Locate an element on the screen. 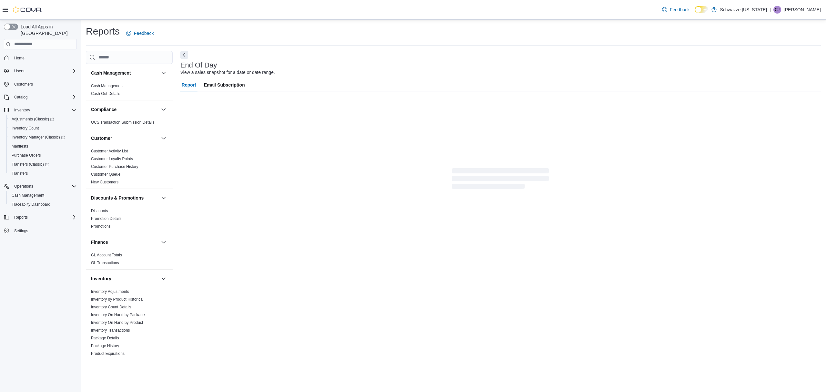 The height and width of the screenshot is (392, 826). button: Users is located at coordinates (19, 71).